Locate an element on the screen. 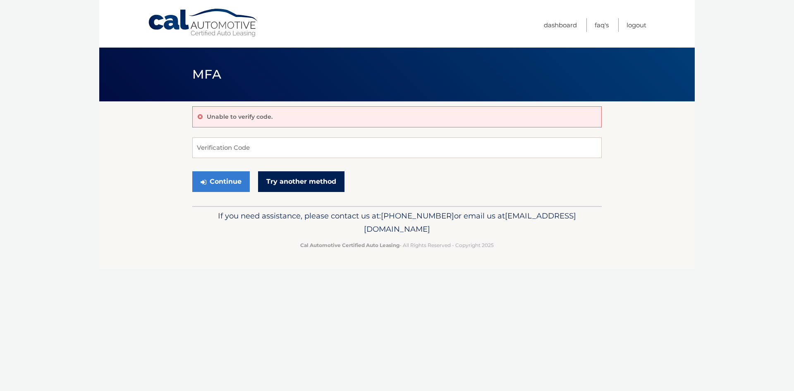  strong: Cal Automotive Certified Auto Leasing is located at coordinates (350, 245).